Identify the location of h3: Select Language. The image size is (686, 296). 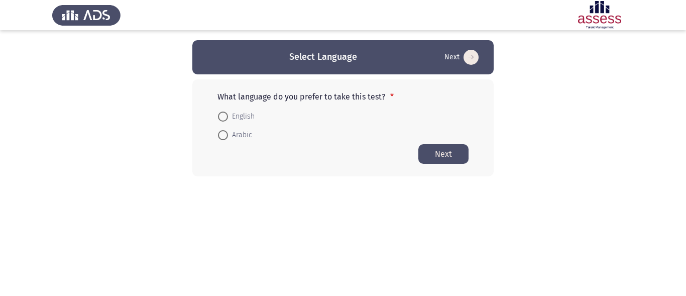
(323, 57).